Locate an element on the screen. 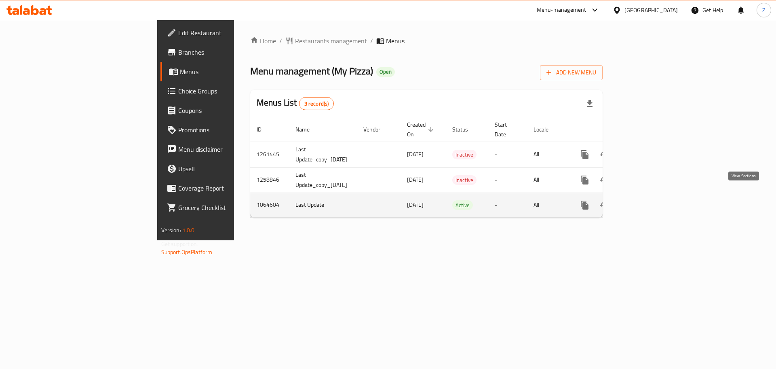 The image size is (776, 369). span: ID is located at coordinates (264, 129).